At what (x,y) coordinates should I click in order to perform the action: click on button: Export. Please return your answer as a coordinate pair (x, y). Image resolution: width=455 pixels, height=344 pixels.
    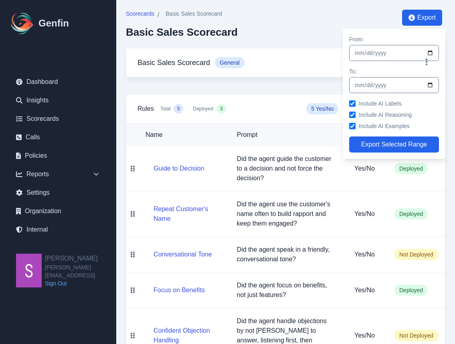
    Looking at the image, I should click on (422, 18).